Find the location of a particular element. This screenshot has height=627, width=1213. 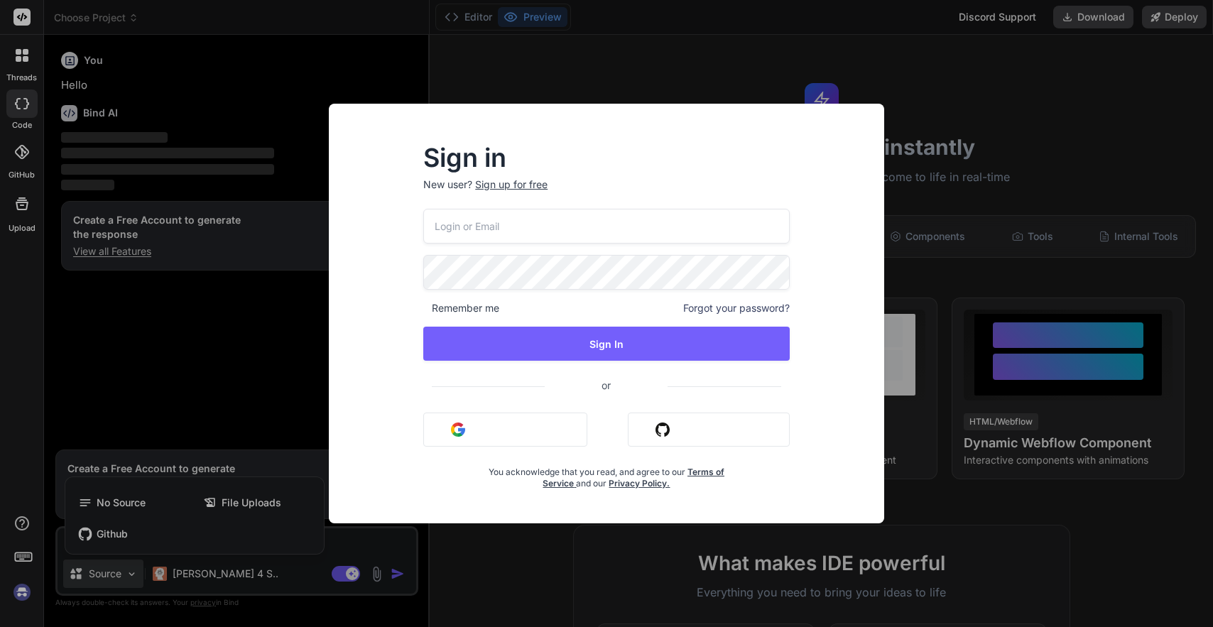

a: Terms of Service is located at coordinates (634, 477).